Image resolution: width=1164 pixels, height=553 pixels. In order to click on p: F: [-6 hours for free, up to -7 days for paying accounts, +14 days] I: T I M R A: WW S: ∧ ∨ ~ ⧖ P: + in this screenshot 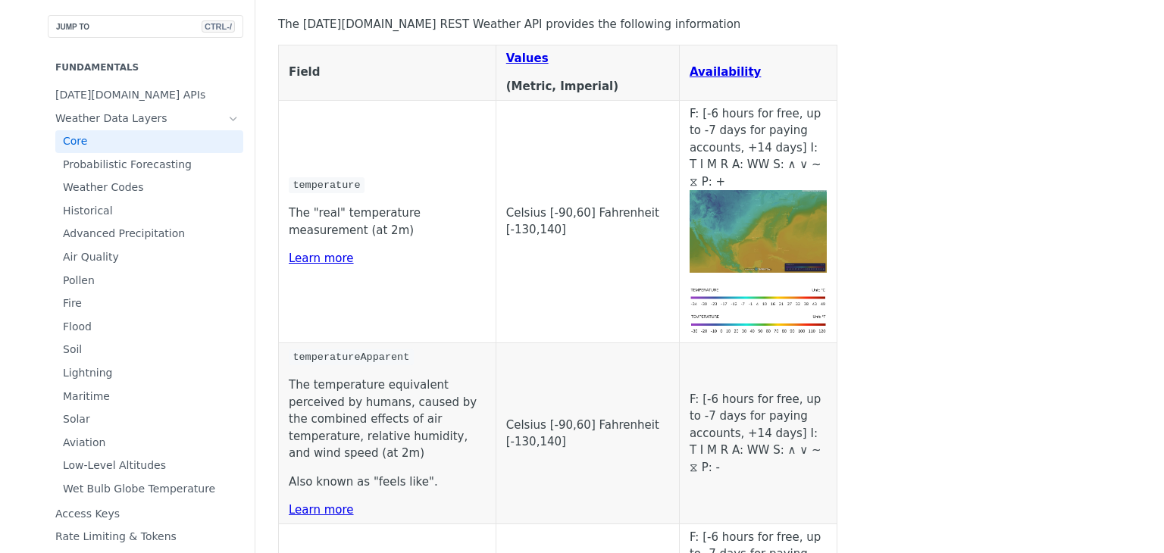, I will do `click(758, 189)`.